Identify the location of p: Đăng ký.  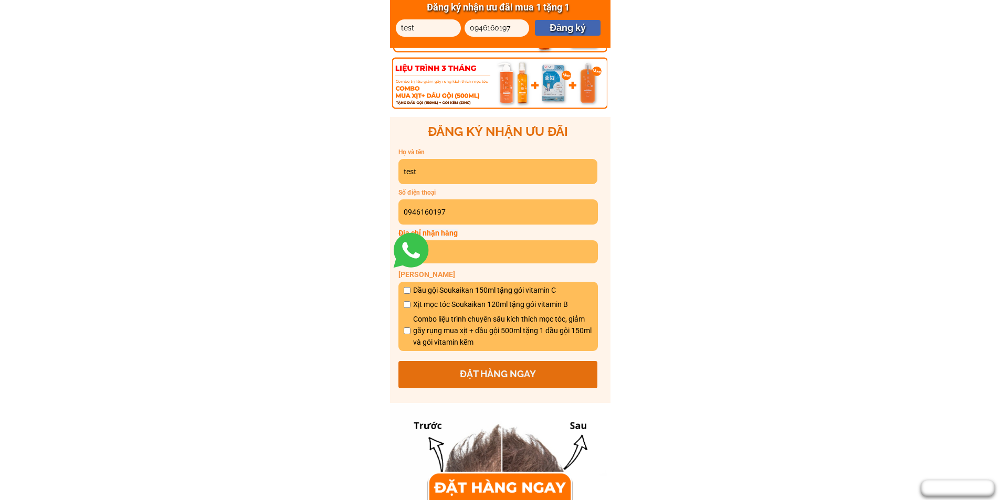
(567, 28).